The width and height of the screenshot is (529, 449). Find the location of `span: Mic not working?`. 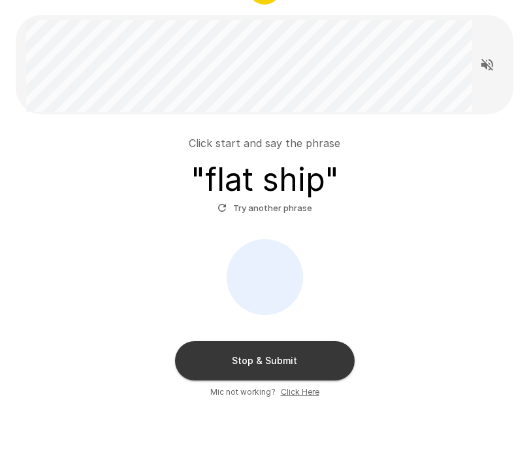

span: Mic not working? is located at coordinates (243, 392).